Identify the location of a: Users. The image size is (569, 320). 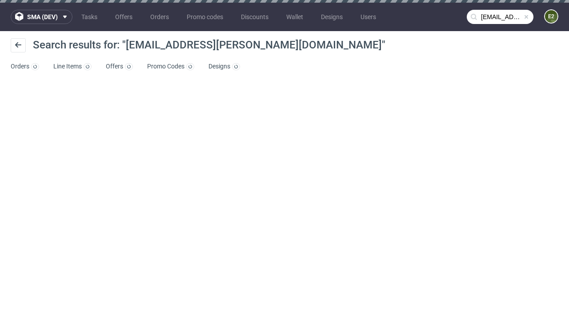
(368, 17).